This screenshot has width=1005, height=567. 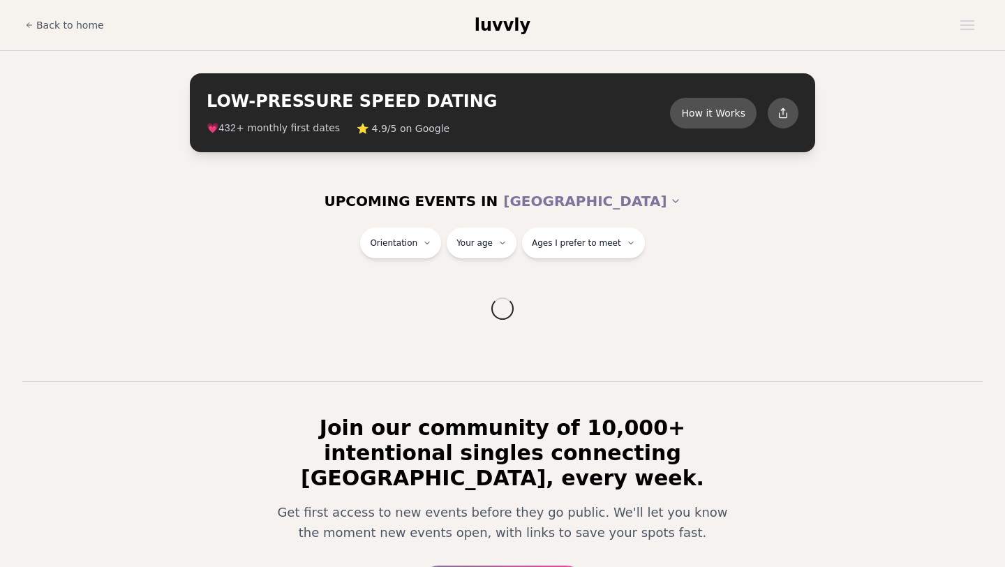 What do you see at coordinates (584, 243) in the screenshot?
I see `button: Ages I prefer to meet` at bounding box center [584, 243].